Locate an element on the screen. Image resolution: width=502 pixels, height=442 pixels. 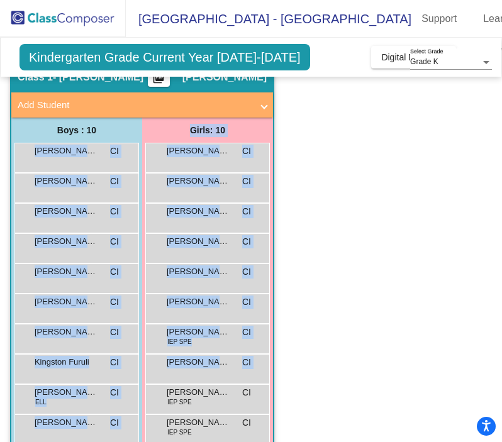
mat-panel-title: Add Student is located at coordinates (135, 105).